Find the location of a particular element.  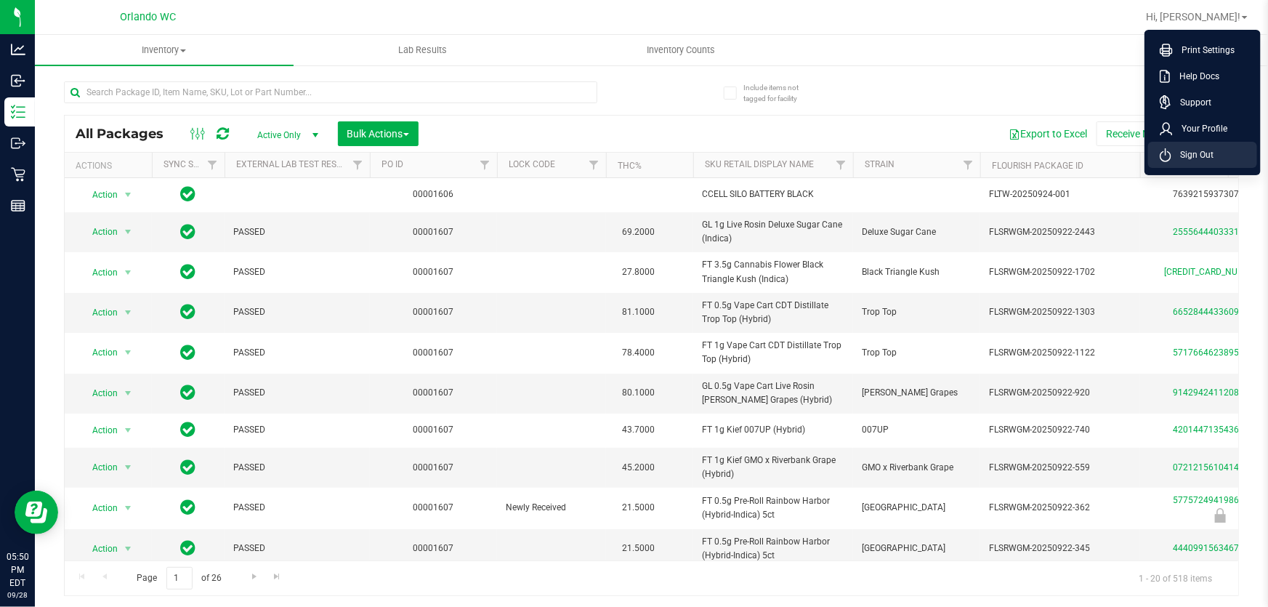

span: 1 - 20 of 518 items is located at coordinates (1175, 578).